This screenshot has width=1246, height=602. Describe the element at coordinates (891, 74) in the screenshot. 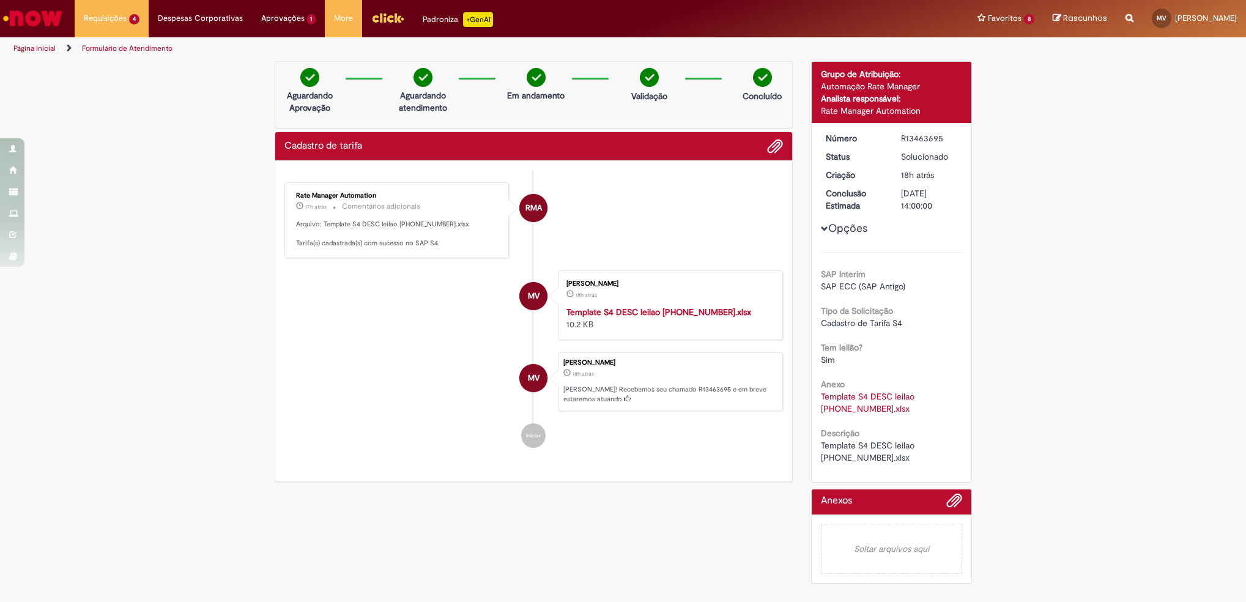

I see `div: Grupo de Atribuição:` at that location.